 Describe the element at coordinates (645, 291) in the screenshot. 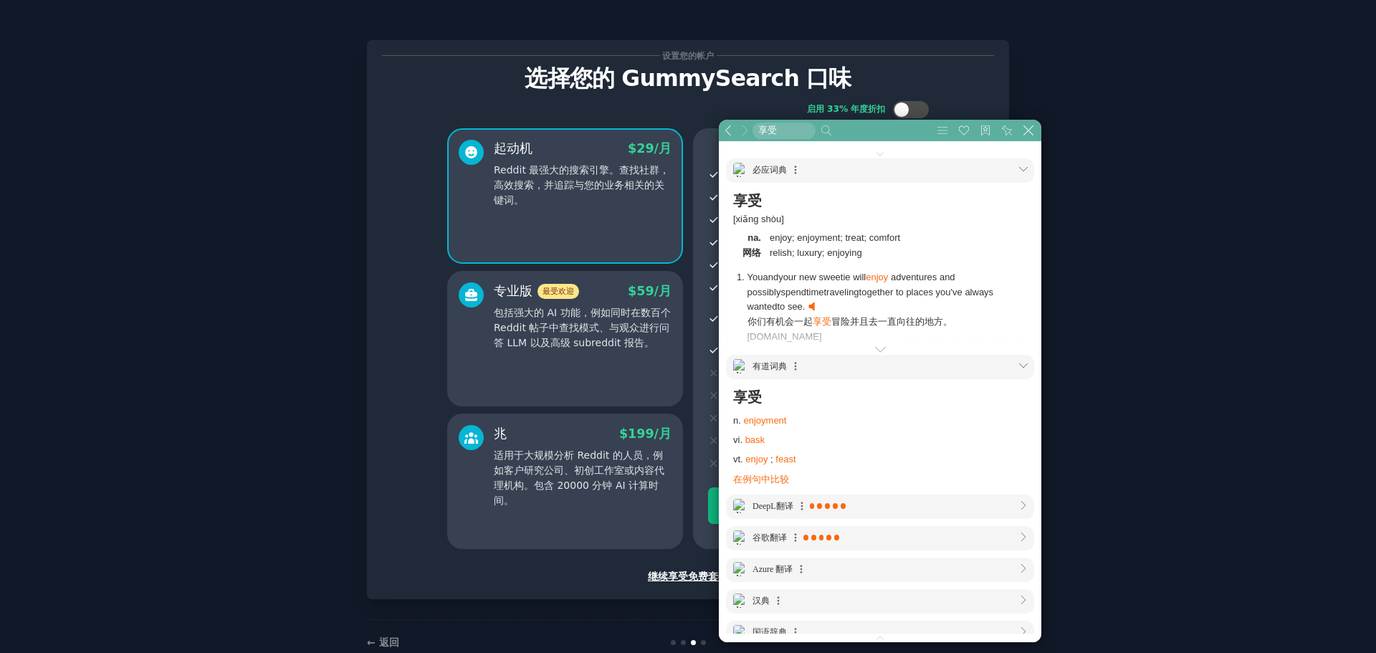

I see `font: 59` at that location.